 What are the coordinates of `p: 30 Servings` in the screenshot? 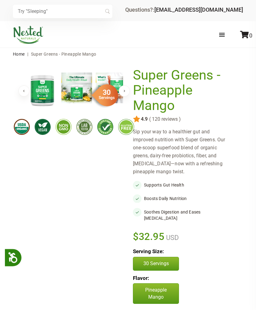 It's located at (156, 264).